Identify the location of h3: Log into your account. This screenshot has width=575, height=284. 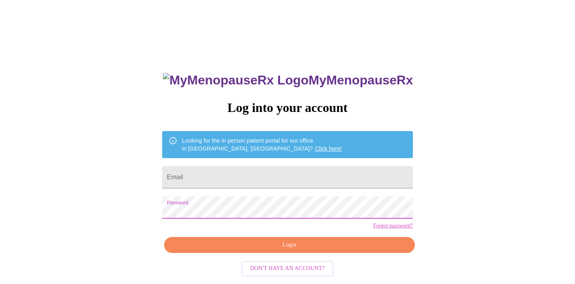
(287, 108).